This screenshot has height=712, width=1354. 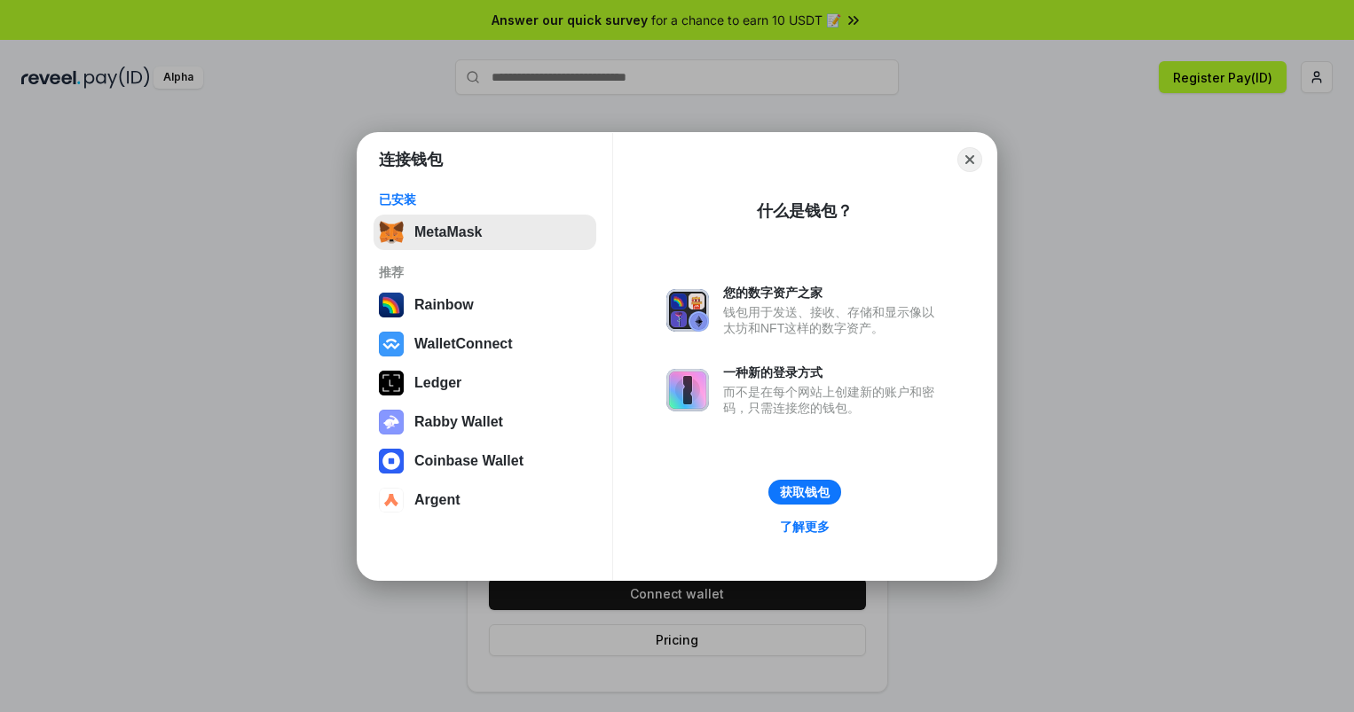 What do you see at coordinates (391, 232) in the screenshot?
I see `img: svg+xml,%3Csvg%20fill%3D%22none%22%20height%3D%2233%22%20viewBox%3D%220%200%2035%2033%22%20width%...` at bounding box center [391, 232].